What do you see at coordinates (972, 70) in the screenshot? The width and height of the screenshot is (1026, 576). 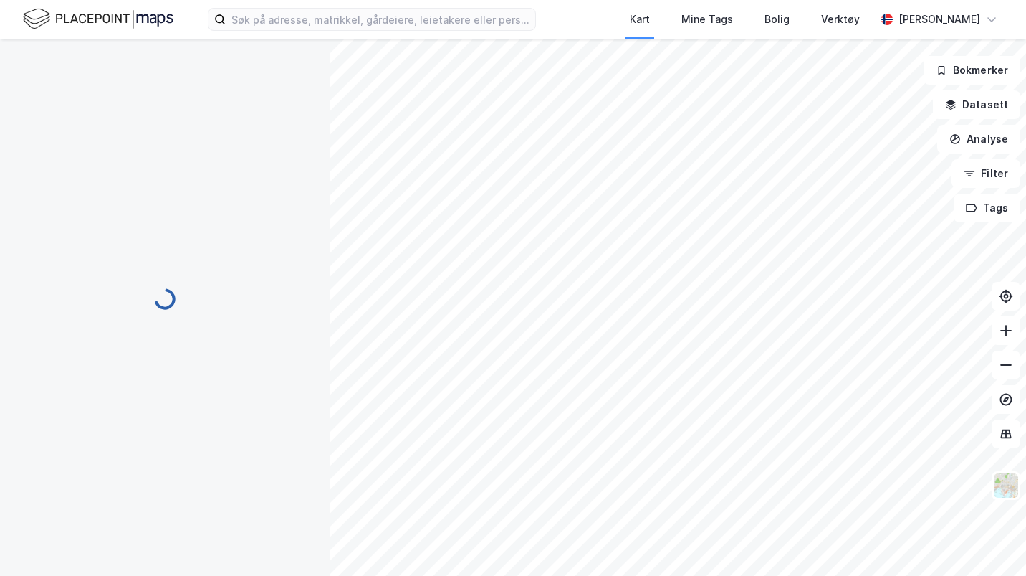 I see `button: Bokmerker` at bounding box center [972, 70].